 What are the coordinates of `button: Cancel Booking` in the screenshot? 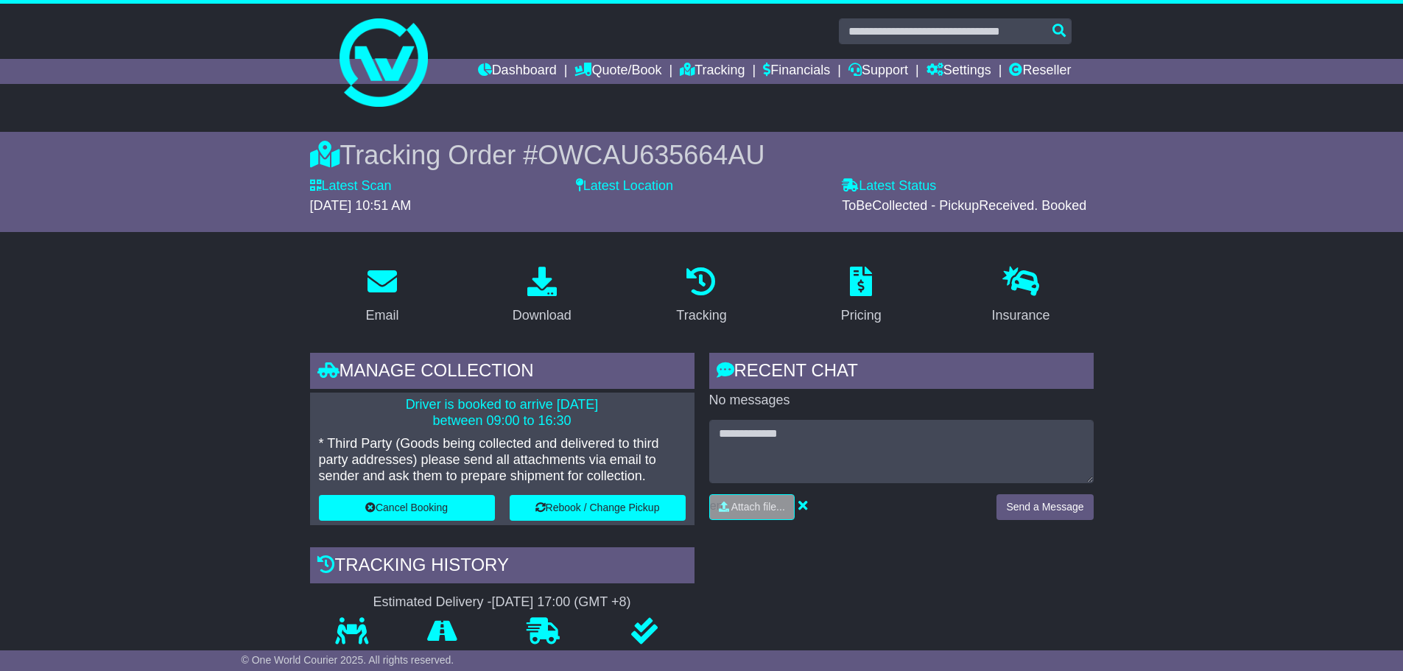 It's located at (406, 507).